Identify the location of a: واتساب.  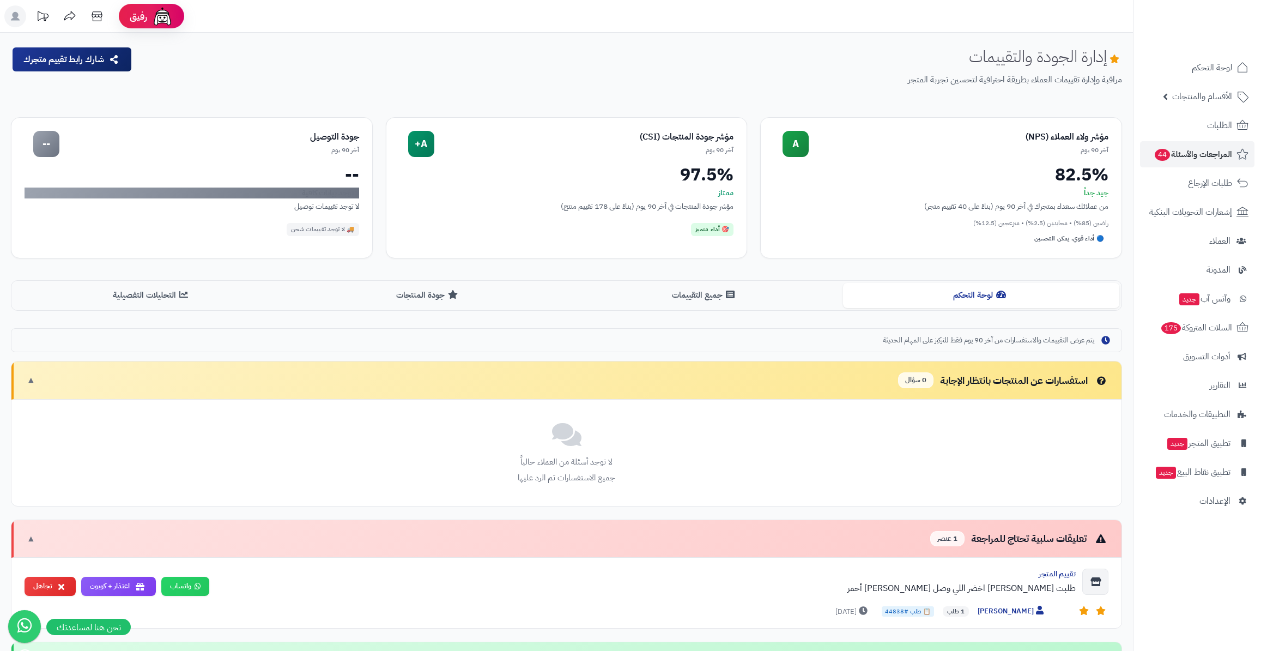
(185, 586).